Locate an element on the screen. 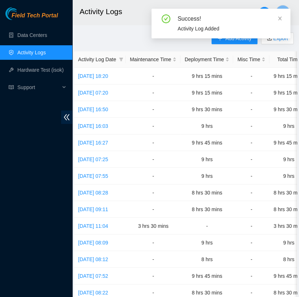  a: Akamai TechnologiesField Tech Portal is located at coordinates (31, 18).